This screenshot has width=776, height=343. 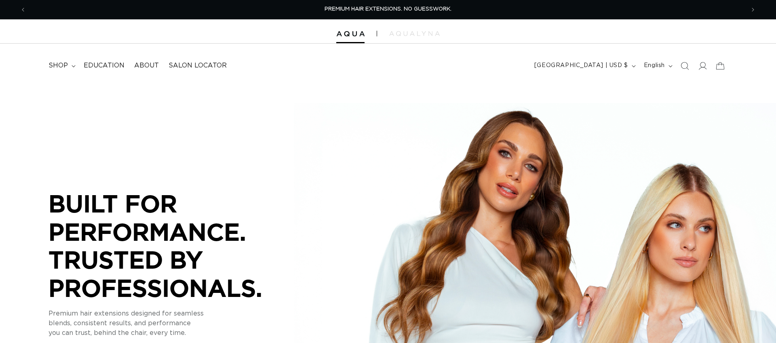 What do you see at coordinates (684, 66) in the screenshot?
I see `summary: Search` at bounding box center [684, 66].